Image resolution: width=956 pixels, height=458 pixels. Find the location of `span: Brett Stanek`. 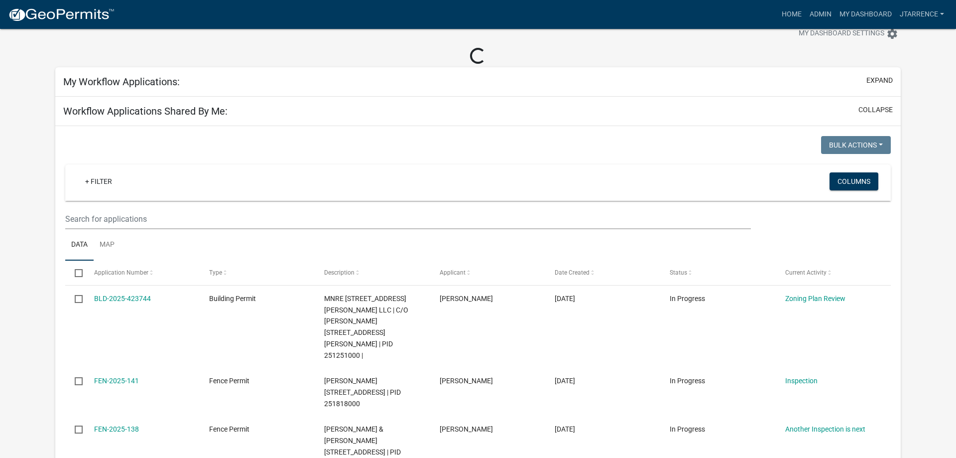

span: Brett Stanek is located at coordinates (466, 298).